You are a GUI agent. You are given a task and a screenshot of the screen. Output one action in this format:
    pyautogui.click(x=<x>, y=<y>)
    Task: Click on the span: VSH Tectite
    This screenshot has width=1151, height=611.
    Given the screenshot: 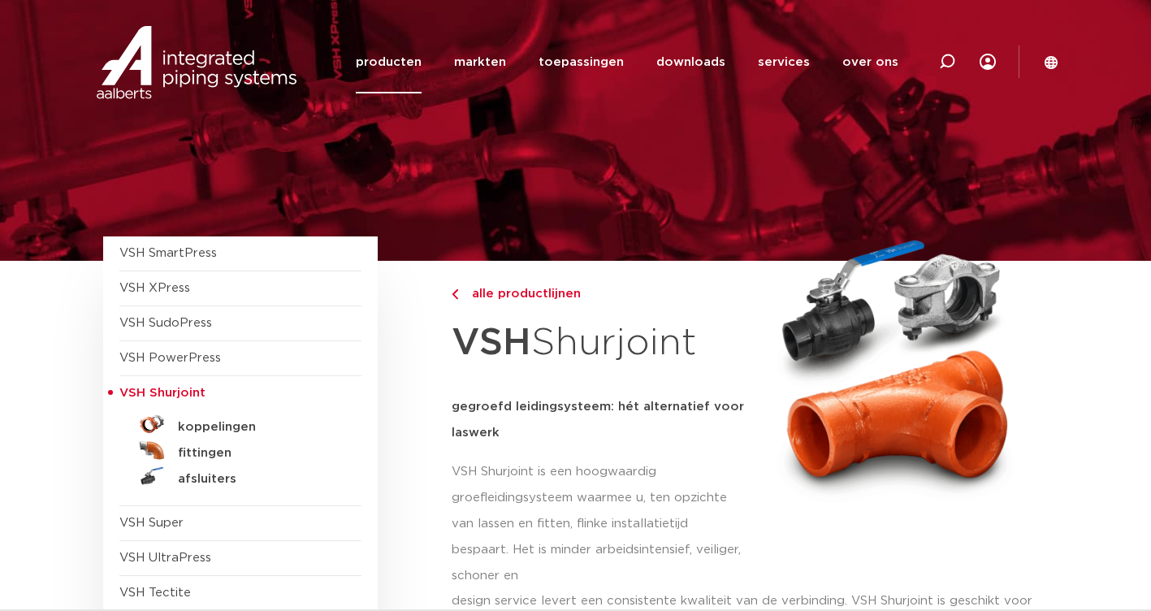 What is the action you would take?
    pyautogui.click(x=155, y=592)
    